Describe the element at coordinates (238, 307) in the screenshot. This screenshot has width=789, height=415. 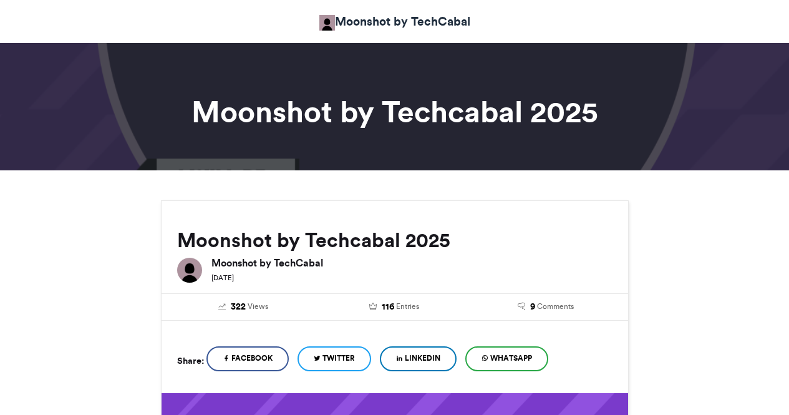
I see `span: 322` at that location.